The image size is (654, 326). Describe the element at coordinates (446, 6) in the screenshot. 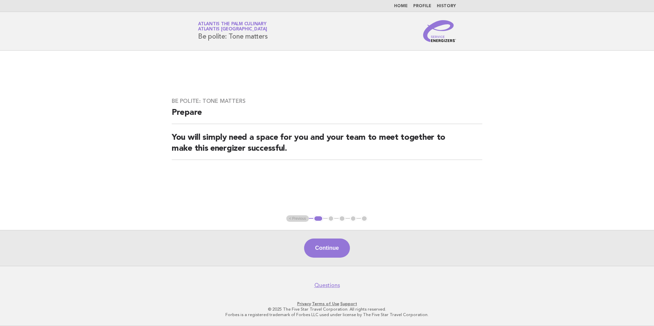

I see `a: History` at that location.